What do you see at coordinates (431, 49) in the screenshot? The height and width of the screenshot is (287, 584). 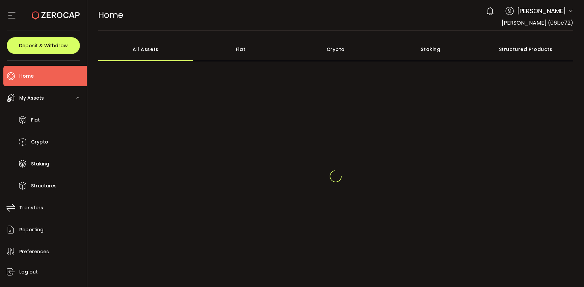 I see `div: Staking` at bounding box center [431, 49].